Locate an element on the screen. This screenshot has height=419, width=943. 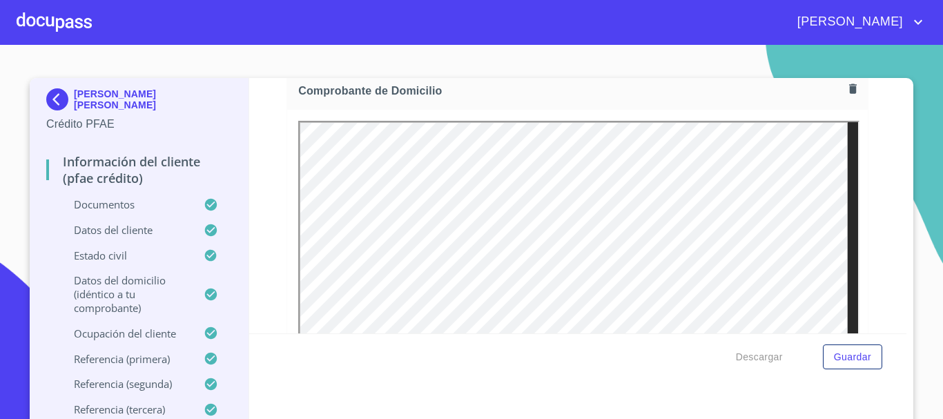
p: Información del cliente (PFAE crédito) is located at coordinates (139, 170).